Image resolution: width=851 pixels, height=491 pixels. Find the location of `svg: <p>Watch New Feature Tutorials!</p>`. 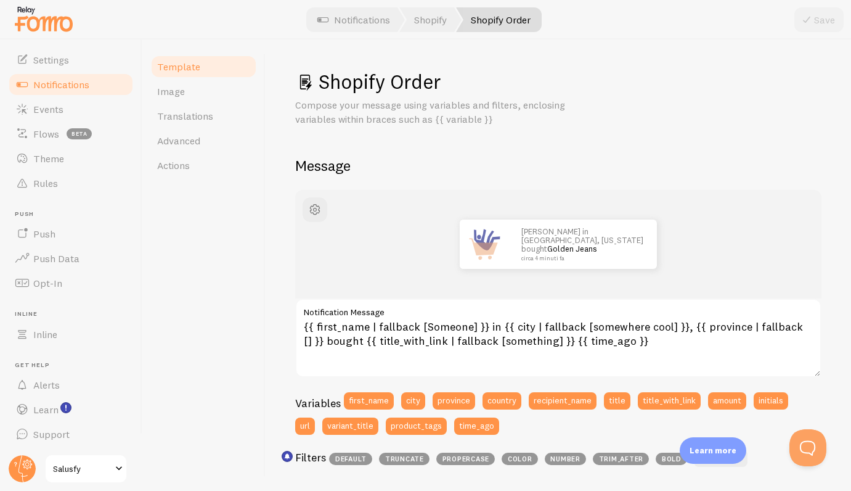

svg: <p>Watch New Feature Tutorials!</p> is located at coordinates (66, 407).